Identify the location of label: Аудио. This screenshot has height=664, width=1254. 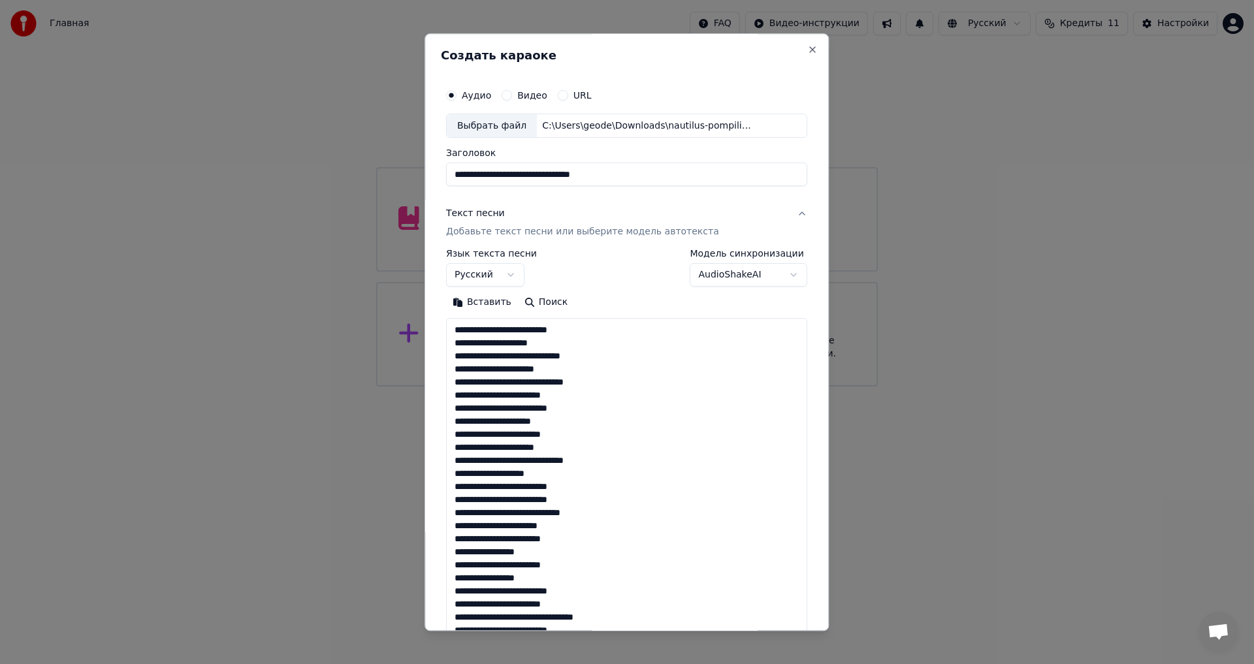
(476, 95).